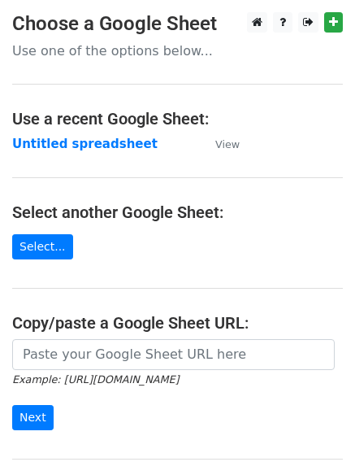  What do you see at coordinates (177, 50) in the screenshot?
I see `p: Use one of the options below...` at bounding box center [177, 50].